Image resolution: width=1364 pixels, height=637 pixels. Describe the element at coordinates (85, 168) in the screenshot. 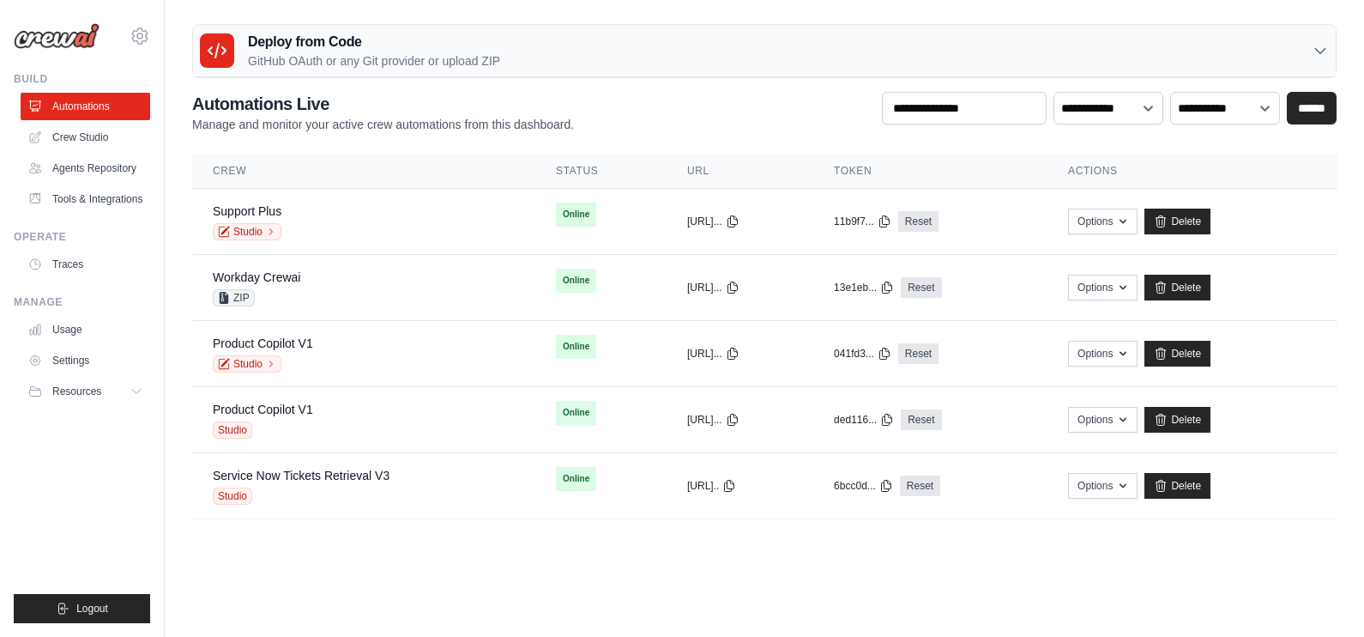

I see `a: Agents Repository` at that location.